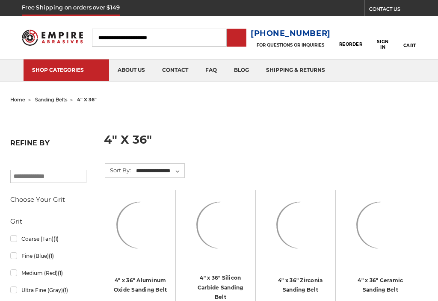 Image resolution: width=438 pixels, height=301 pixels. Describe the element at coordinates (380, 225) in the screenshot. I see `img: 4" x 36" Ceramic Sanding Belt` at that location.